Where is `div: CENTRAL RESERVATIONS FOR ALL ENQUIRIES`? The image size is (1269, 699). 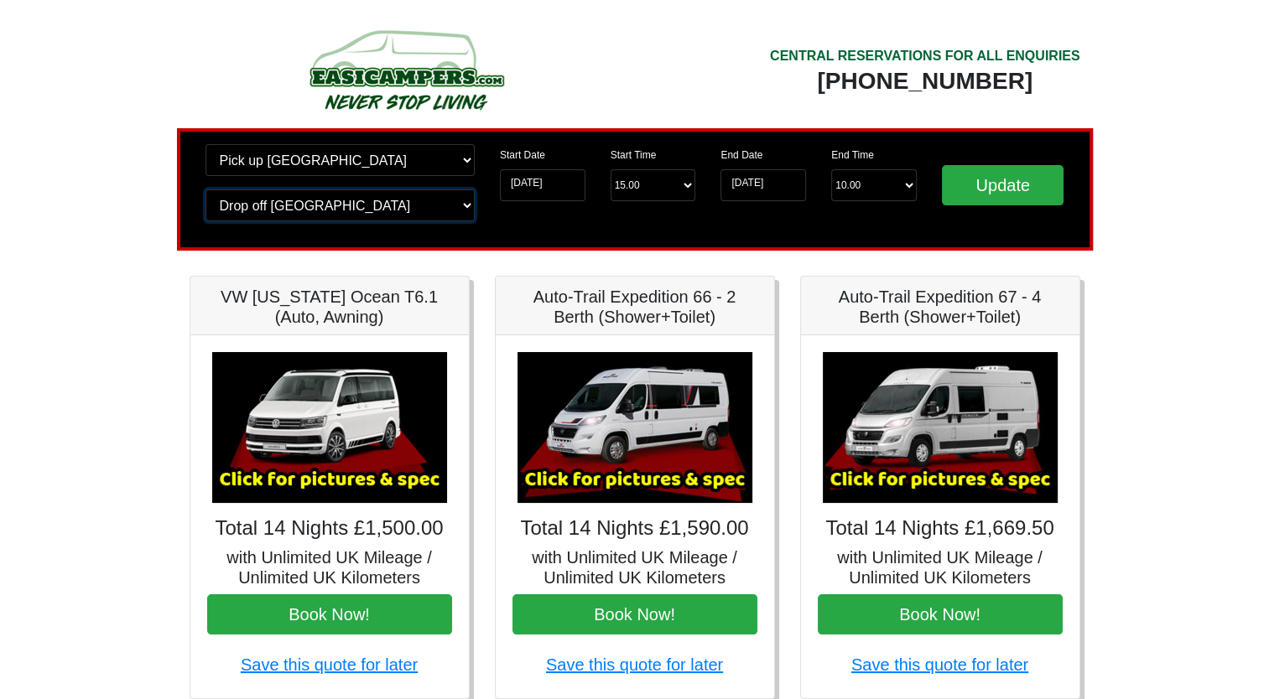 div: CENTRAL RESERVATIONS FOR ALL ENQUIRIES is located at coordinates (925, 56).